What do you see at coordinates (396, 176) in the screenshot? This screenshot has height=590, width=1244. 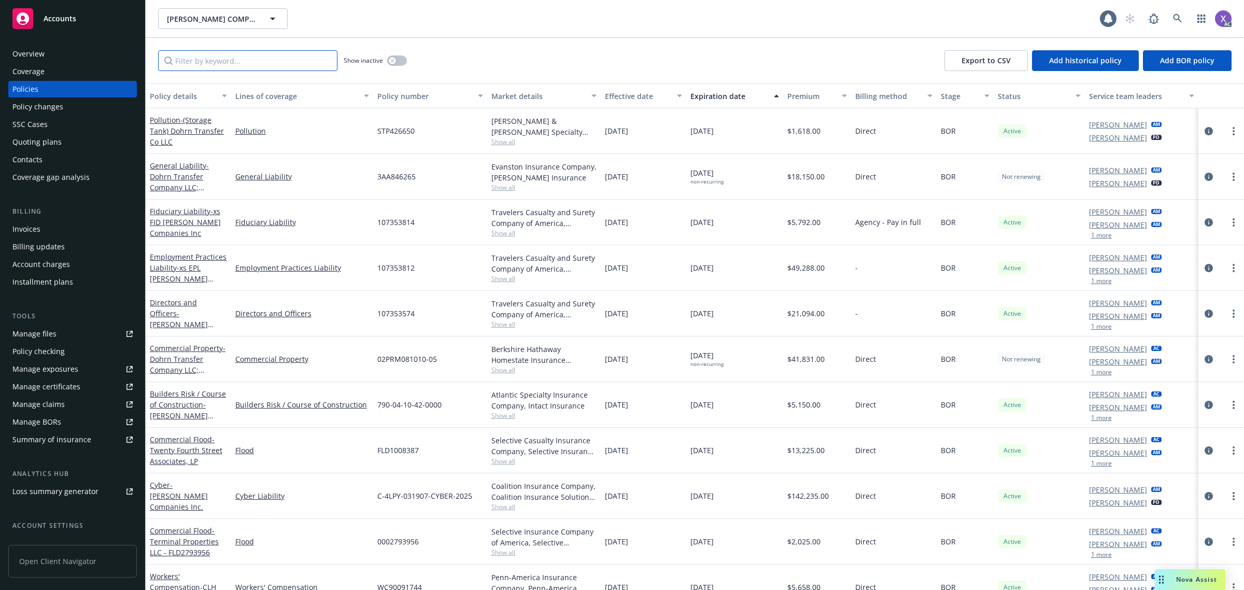 I see `span: 3AA846265` at bounding box center [396, 176].